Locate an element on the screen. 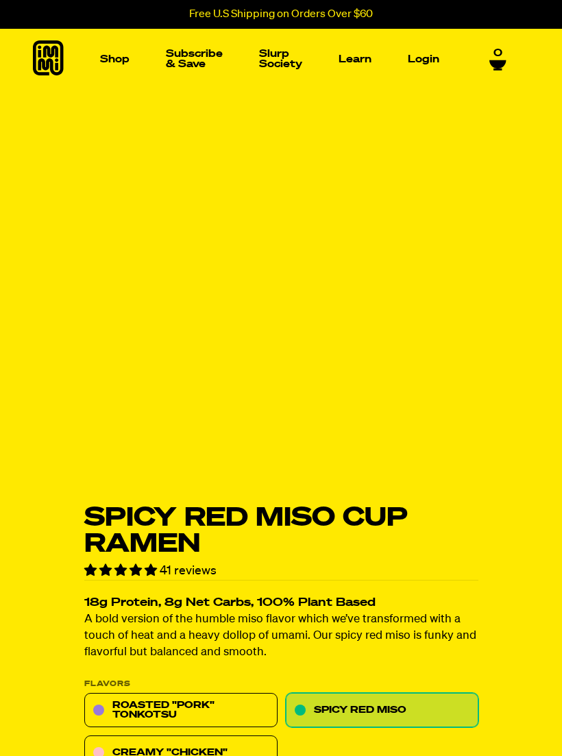 This screenshot has height=756, width=562. p: A bold version of the humble miso flavor which we’ve transformed with a touch of heat and a heavy... is located at coordinates (281, 637).